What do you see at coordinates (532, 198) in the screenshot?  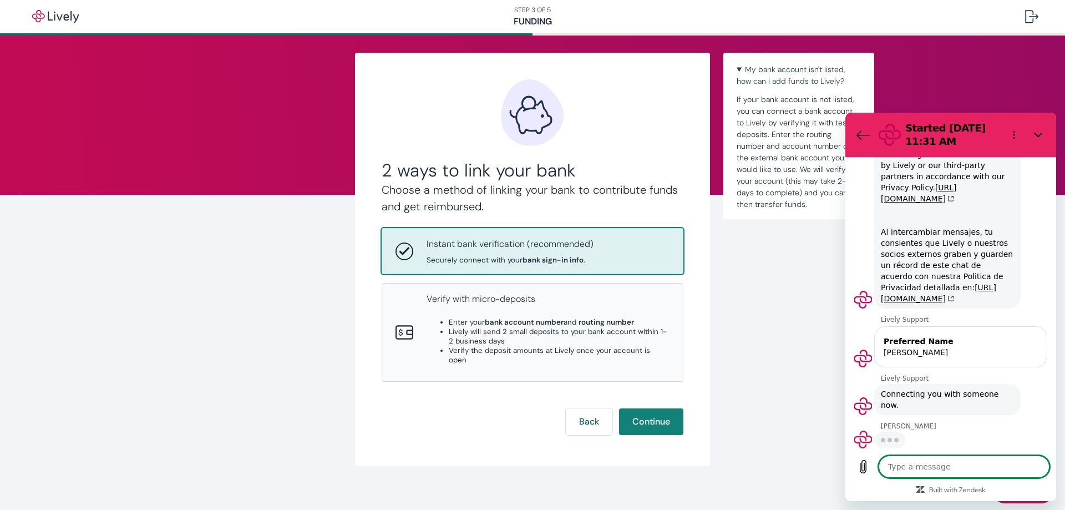 I see `h4: Choose a method of linking your bank to contribute funds and get reimbursed.` at bounding box center [532, 198].